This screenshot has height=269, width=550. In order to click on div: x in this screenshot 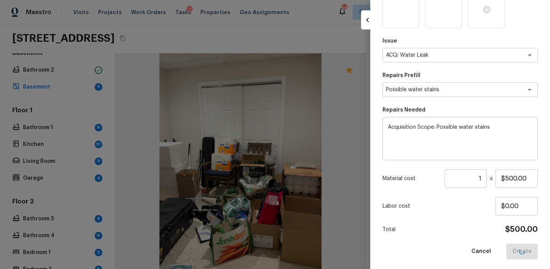, I will do `click(460, 179)`.